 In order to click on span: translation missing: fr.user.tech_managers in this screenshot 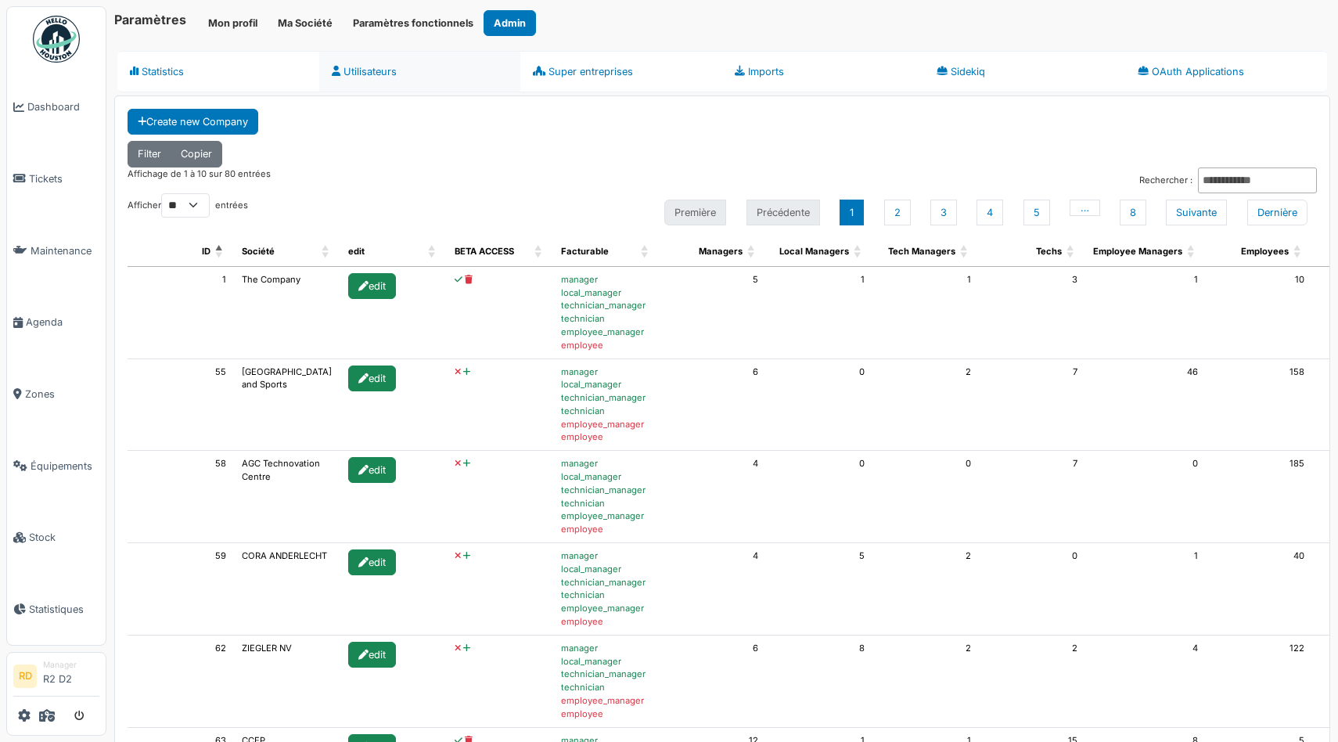, I will do `click(921, 251)`.